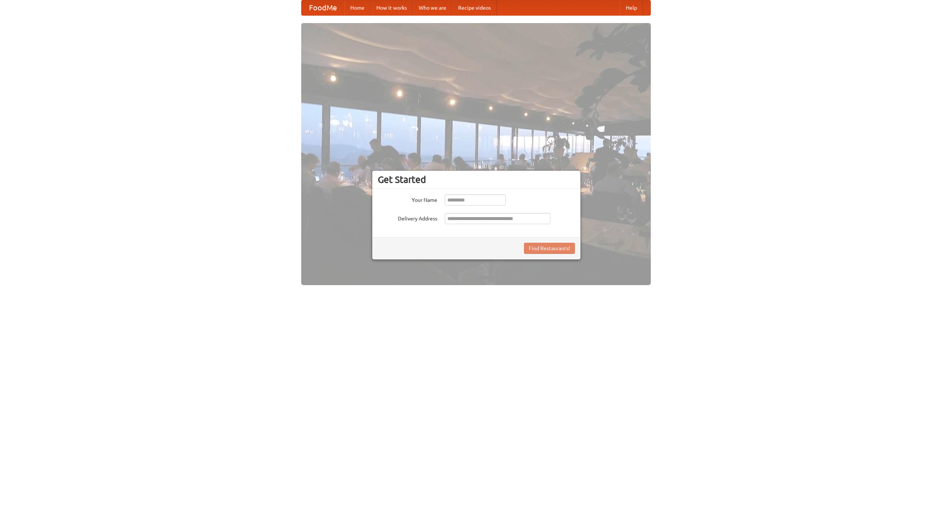  I want to click on h3: Get Started, so click(476, 180).